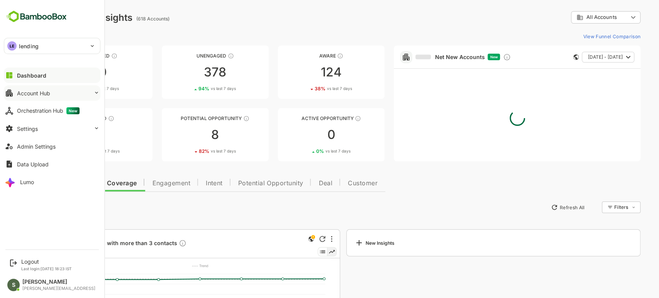 Image resolution: width=659 pixels, height=298 pixels. Describe the element at coordinates (102, 244) in the screenshot. I see `a: 453 Accounts with more than 3 contactsDescription not present` at that location.